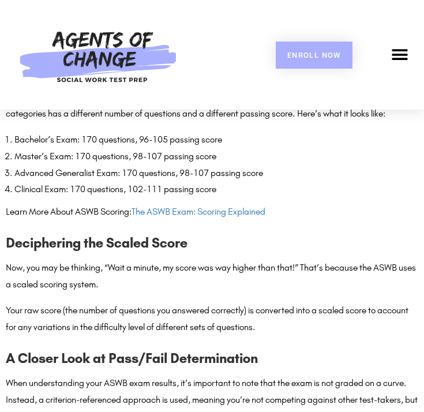  I want to click on li: Advanced Generalist Exam: 170 questions, 98-107 passing score, so click(216, 173).